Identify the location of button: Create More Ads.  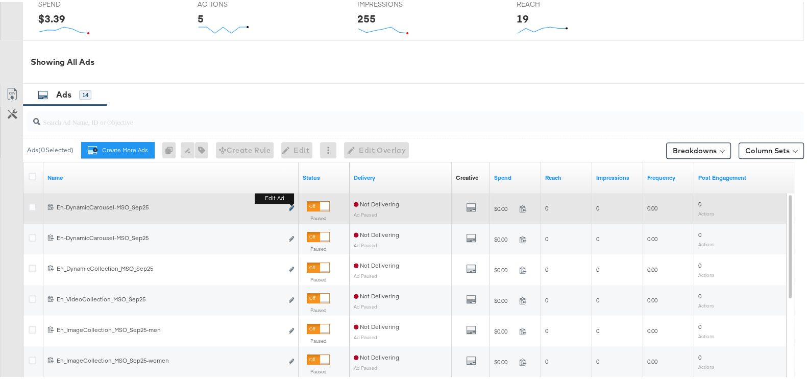
(118, 148).